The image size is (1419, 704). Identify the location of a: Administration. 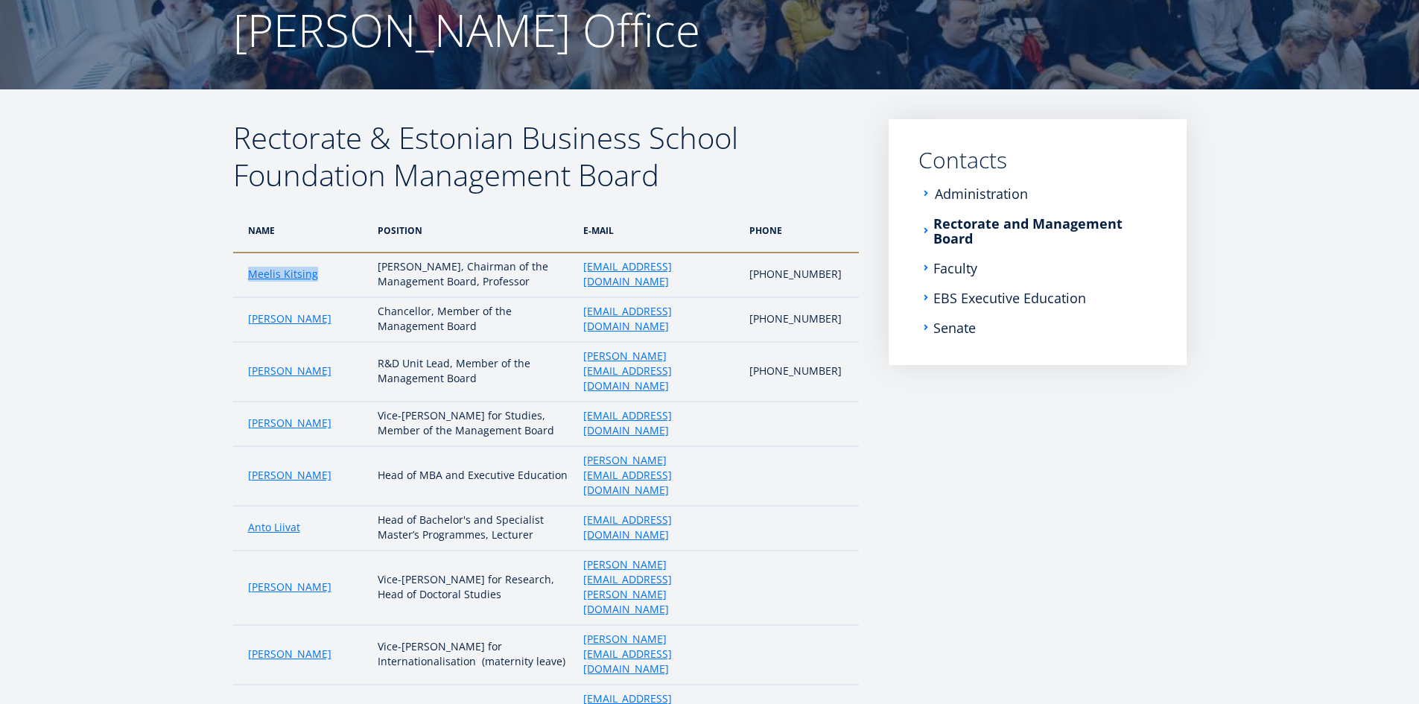
(981, 194).